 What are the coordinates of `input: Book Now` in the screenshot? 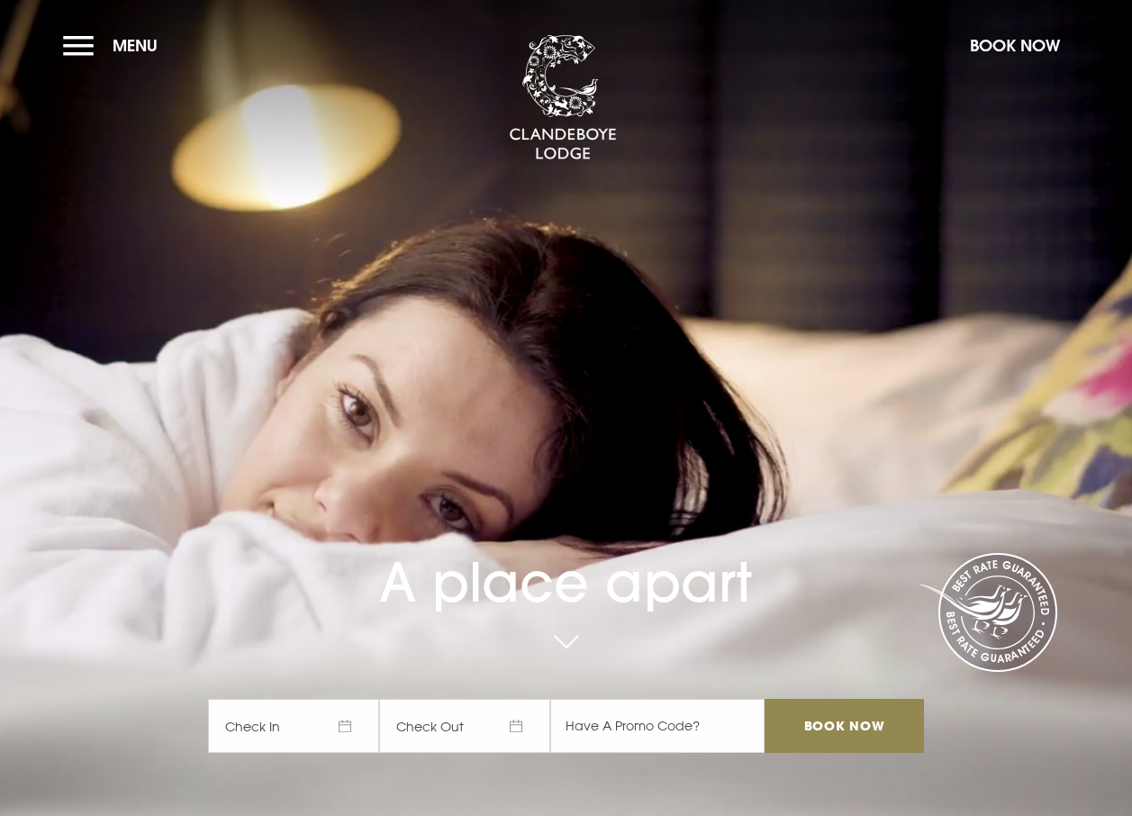 It's located at (844, 726).